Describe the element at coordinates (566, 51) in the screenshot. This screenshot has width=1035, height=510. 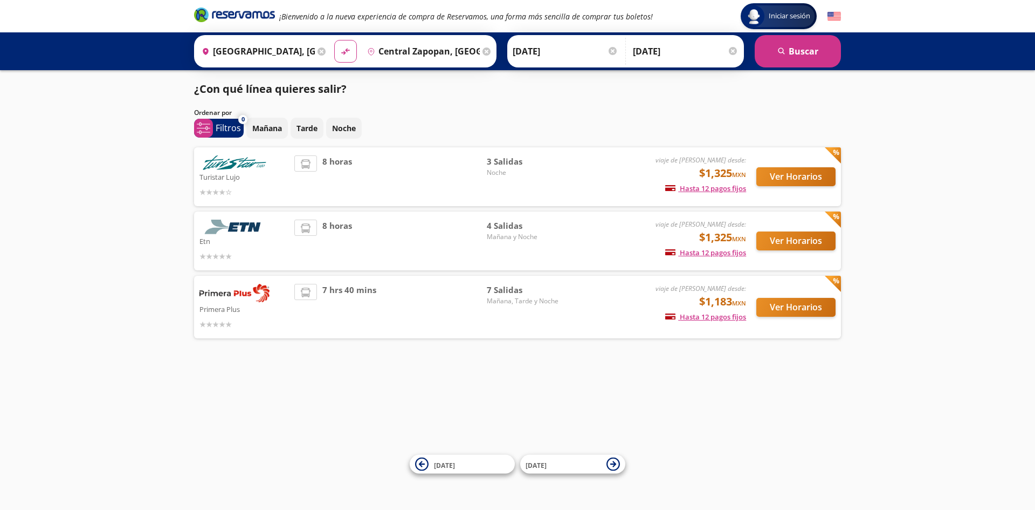
I see `input: Elegir Fecha` at that location.